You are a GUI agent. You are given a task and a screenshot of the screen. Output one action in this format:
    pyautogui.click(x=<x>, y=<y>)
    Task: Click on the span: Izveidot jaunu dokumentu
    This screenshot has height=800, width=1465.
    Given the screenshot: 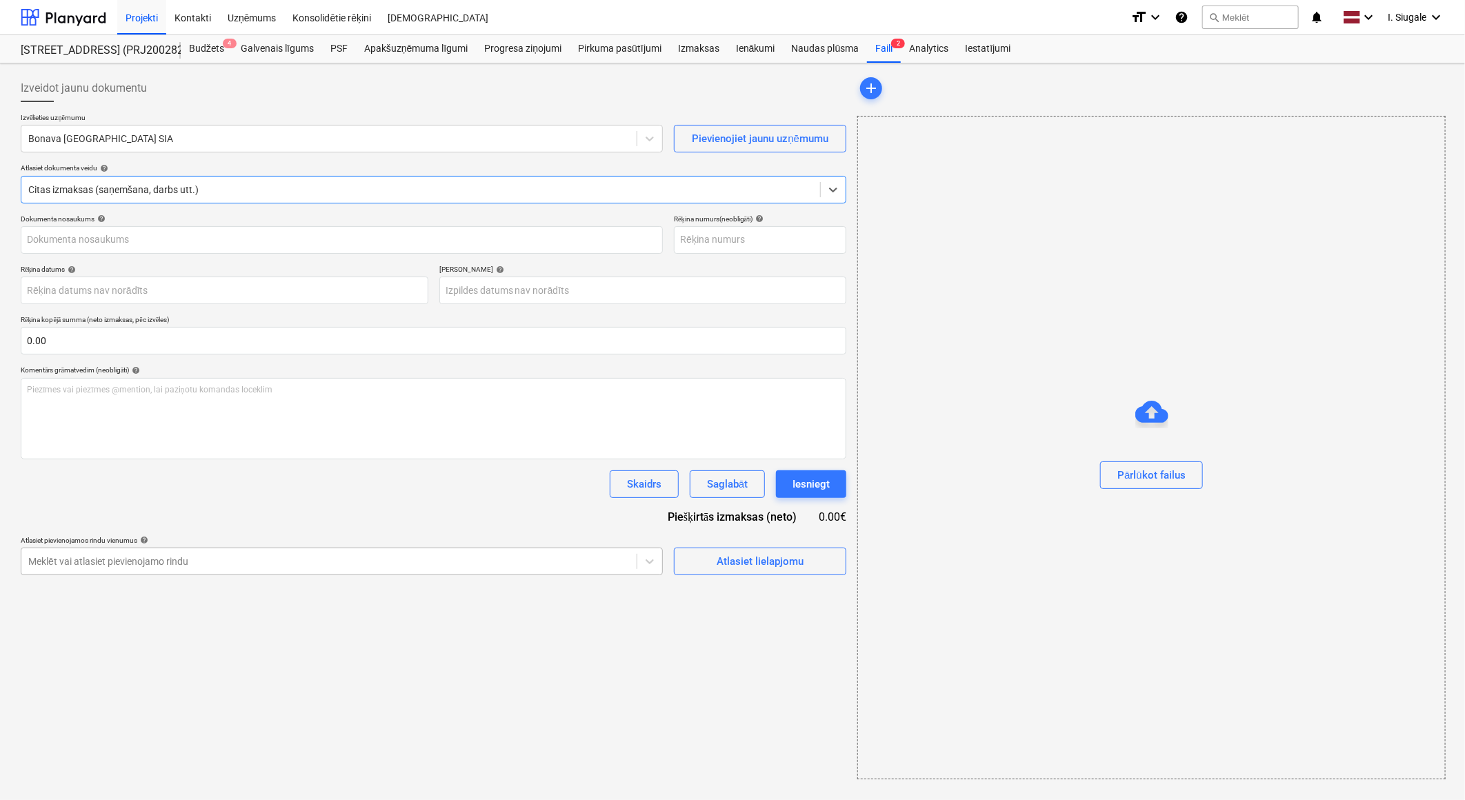 What is the action you would take?
    pyautogui.click(x=83, y=88)
    